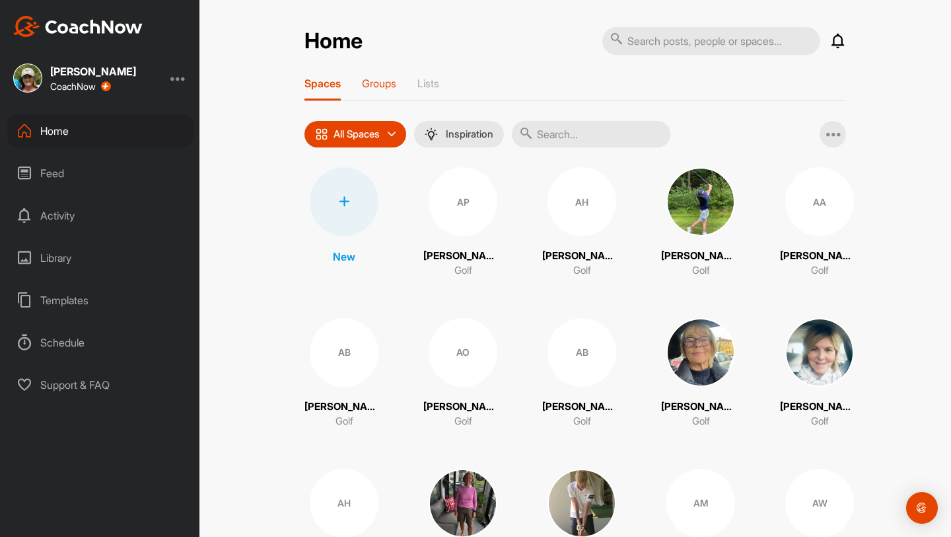  What do you see at coordinates (334, 41) in the screenshot?
I see `h2: Home` at bounding box center [334, 41].